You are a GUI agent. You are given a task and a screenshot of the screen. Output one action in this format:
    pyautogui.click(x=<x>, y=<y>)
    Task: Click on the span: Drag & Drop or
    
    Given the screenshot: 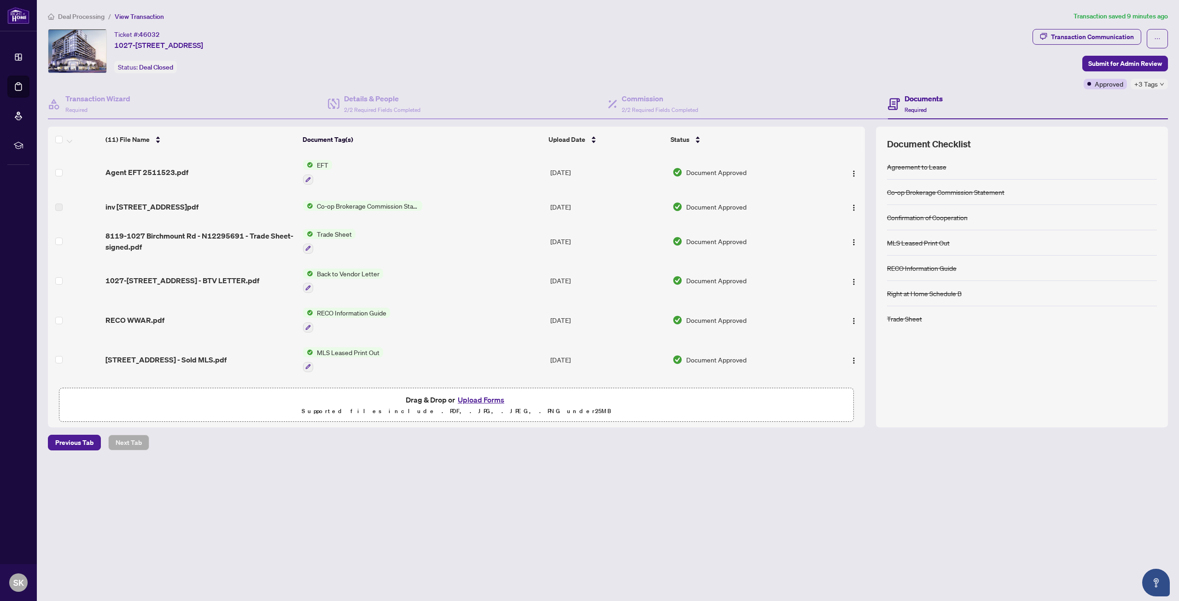 What is the action you would take?
    pyautogui.click(x=456, y=400)
    